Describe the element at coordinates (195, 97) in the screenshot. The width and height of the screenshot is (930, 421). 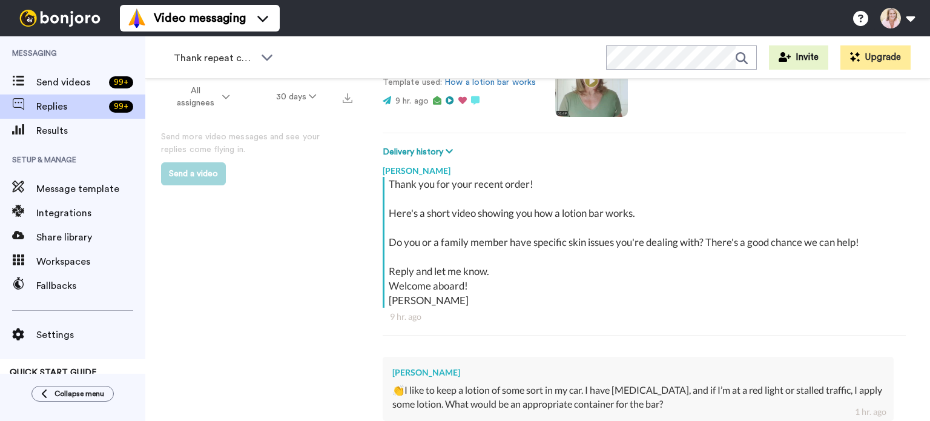
I see `span: All assignees` at that location.